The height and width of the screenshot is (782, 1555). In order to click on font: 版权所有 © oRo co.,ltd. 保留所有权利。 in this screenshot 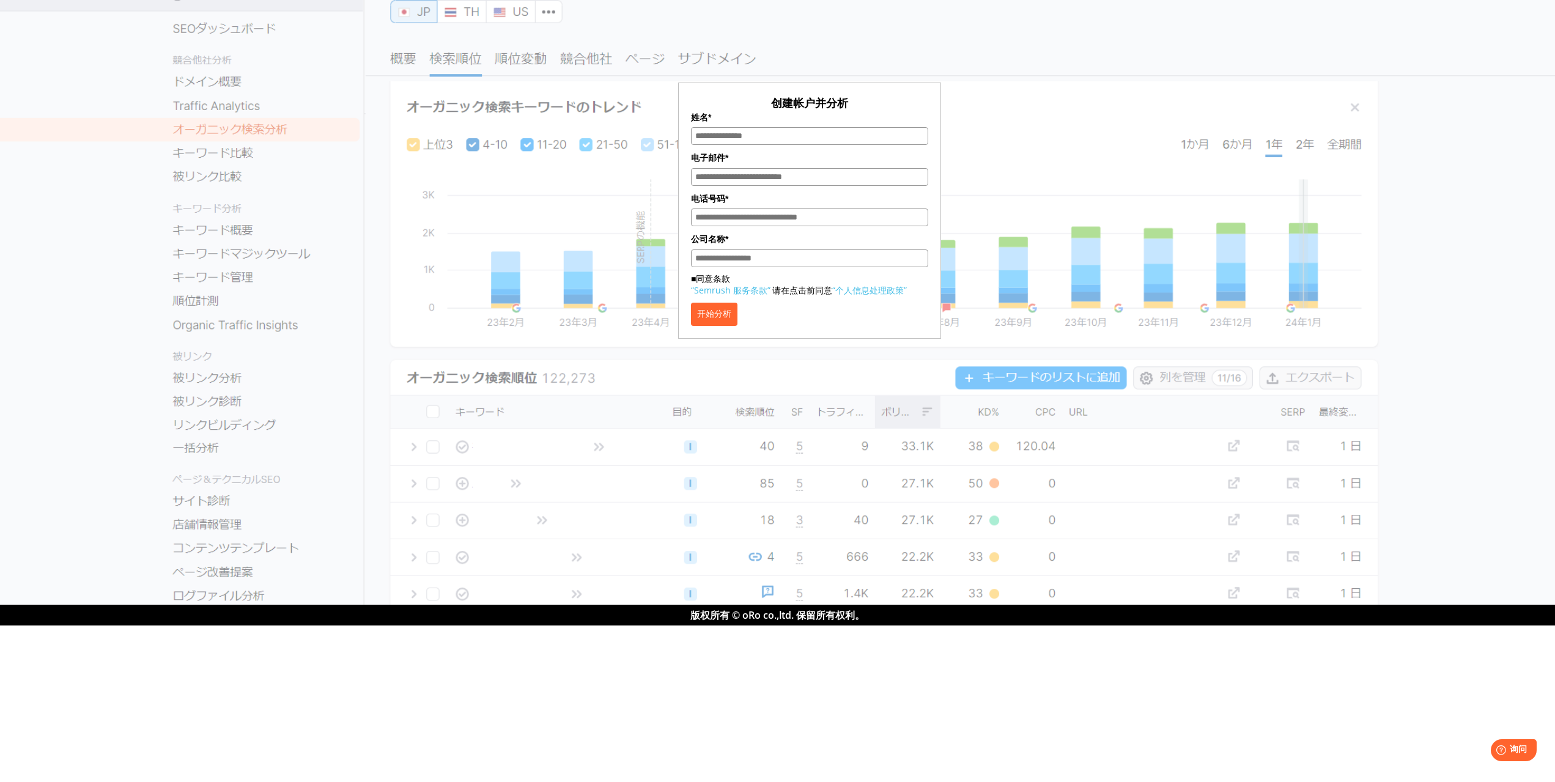, I will do `click(777, 615)`.